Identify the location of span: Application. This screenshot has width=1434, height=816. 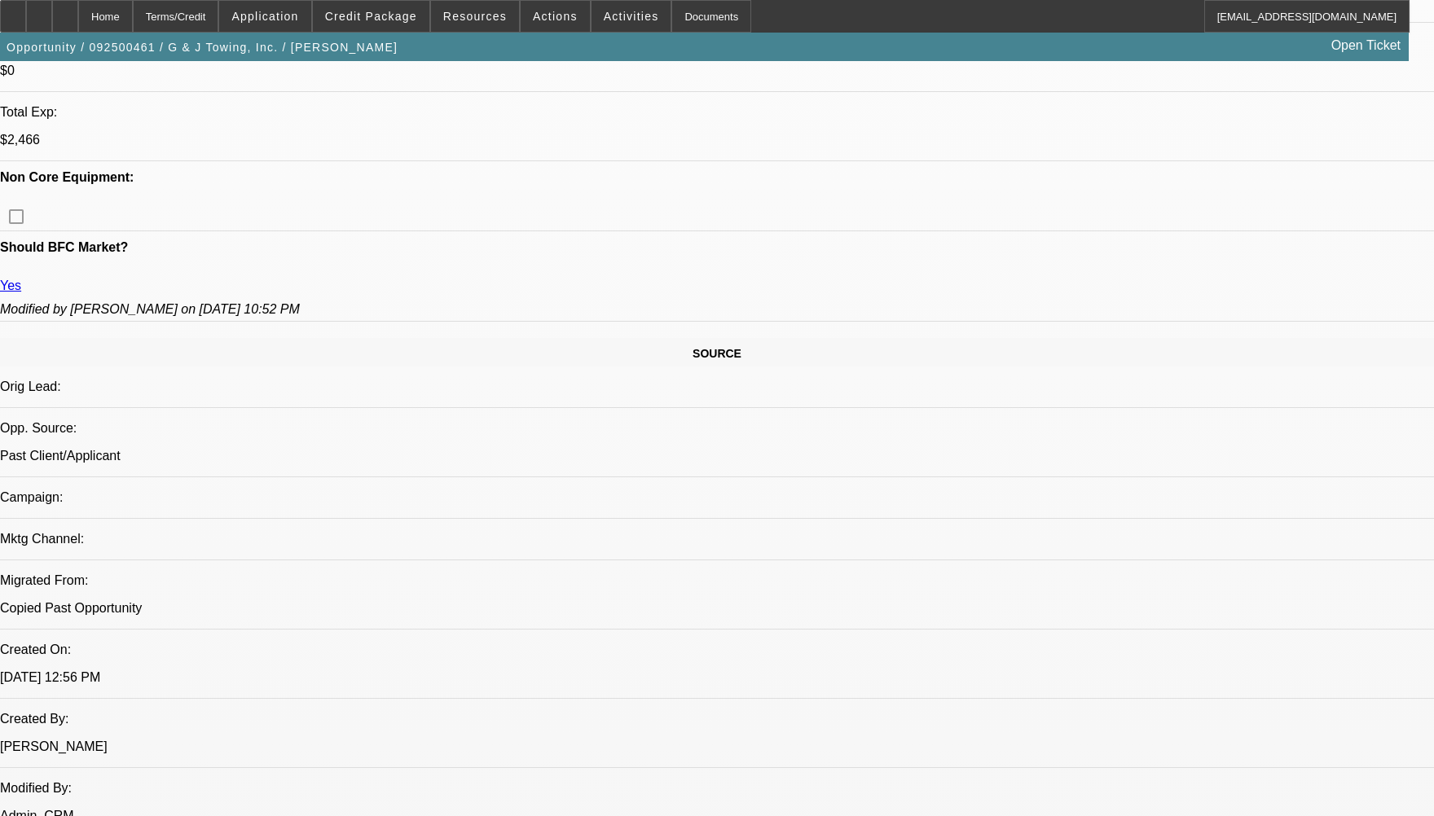
(265, 16).